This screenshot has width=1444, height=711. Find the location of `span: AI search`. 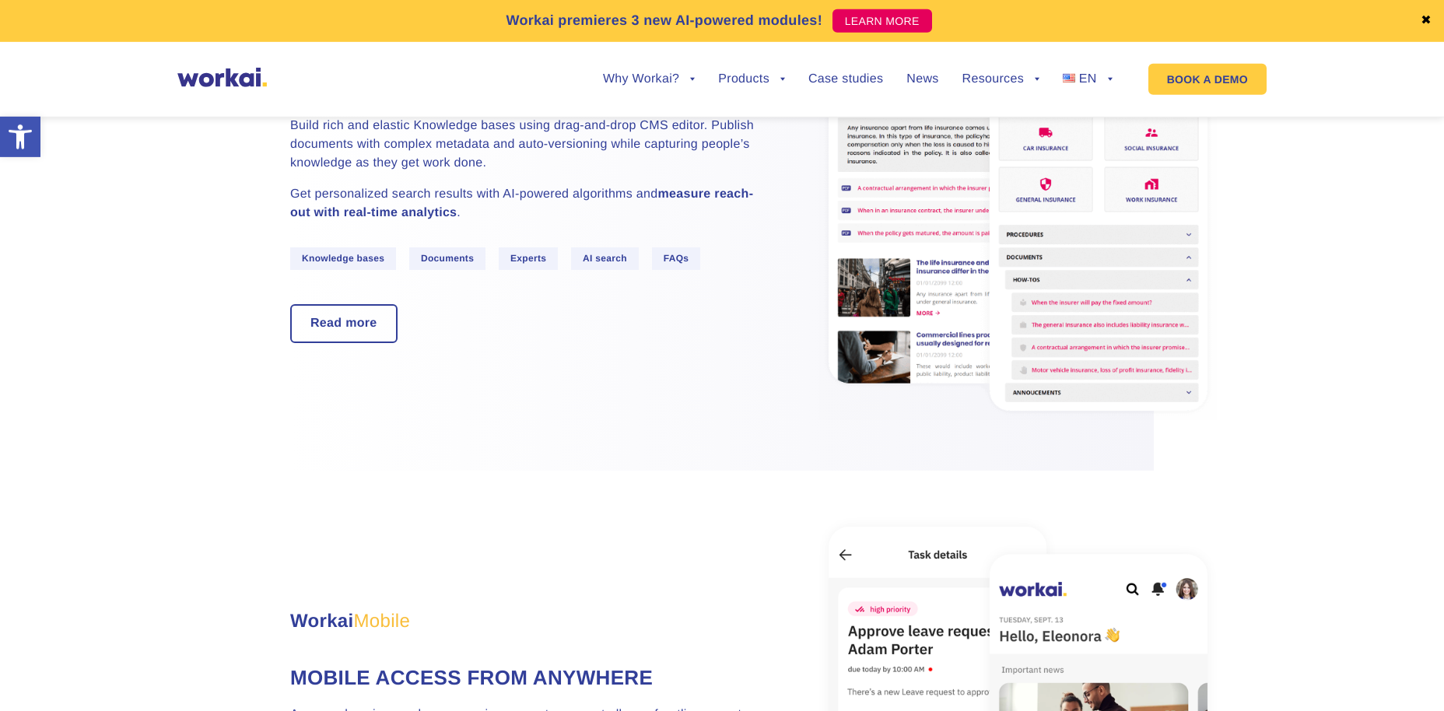

span: AI search is located at coordinates (605, 258).